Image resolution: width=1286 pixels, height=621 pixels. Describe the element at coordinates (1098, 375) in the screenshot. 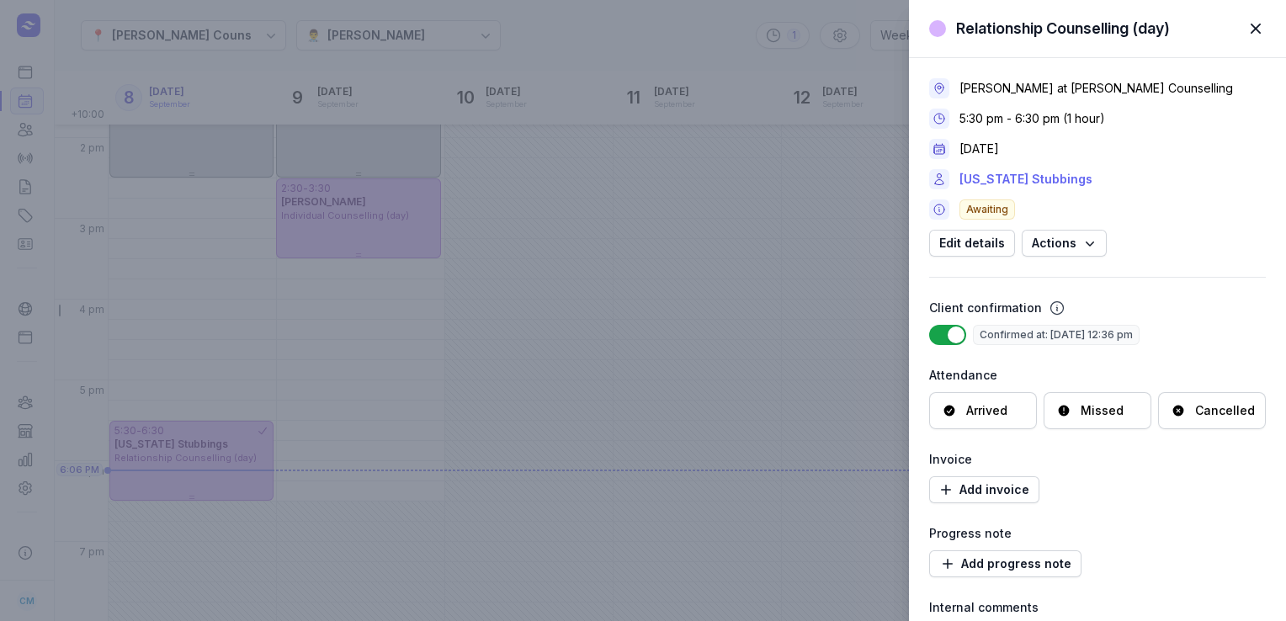

I see `div: Attendance` at that location.